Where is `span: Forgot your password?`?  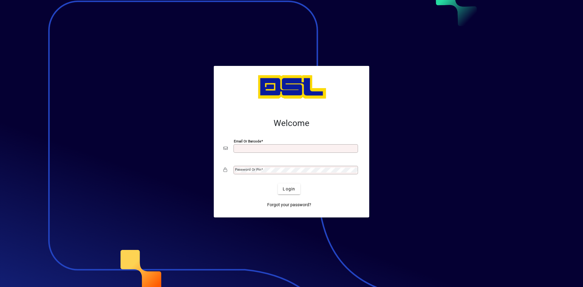
span: Forgot your password? is located at coordinates (289, 205).